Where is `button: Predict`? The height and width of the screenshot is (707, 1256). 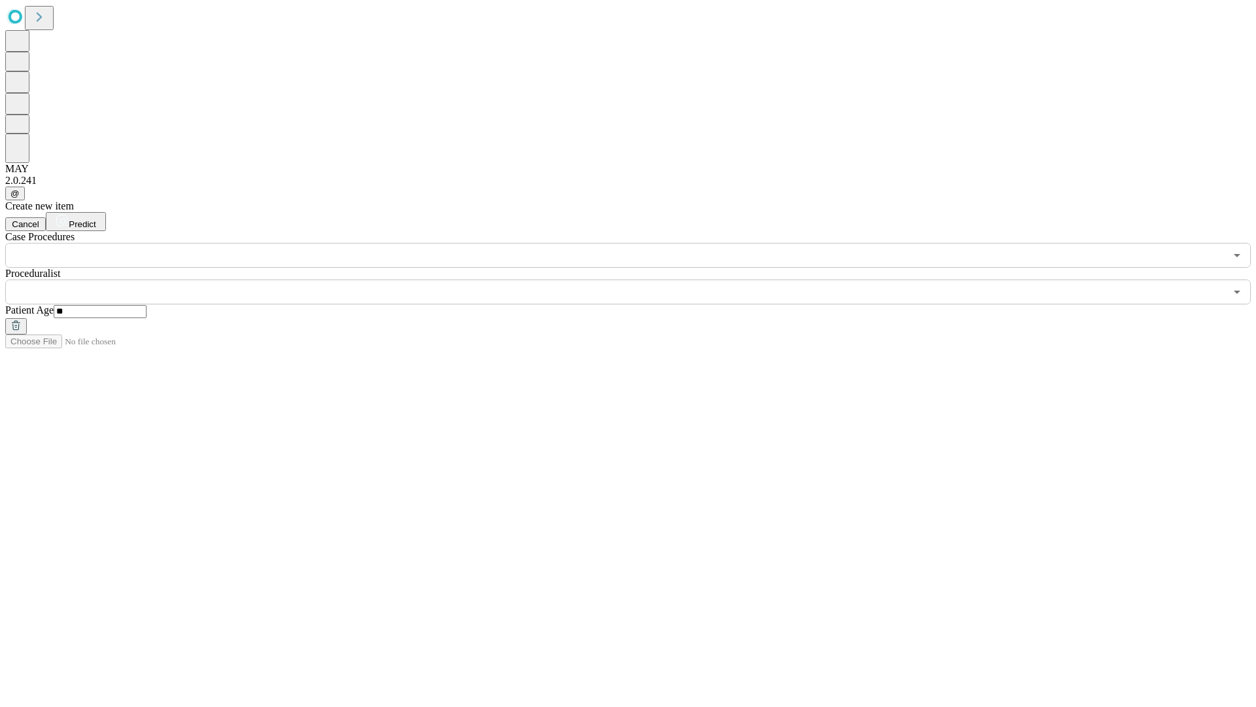 button: Predict is located at coordinates (76, 221).